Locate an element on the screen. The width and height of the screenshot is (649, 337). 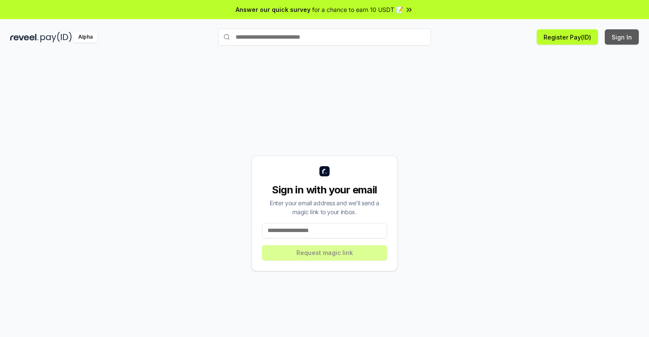
span: Answer our quick survey is located at coordinates (273, 9).